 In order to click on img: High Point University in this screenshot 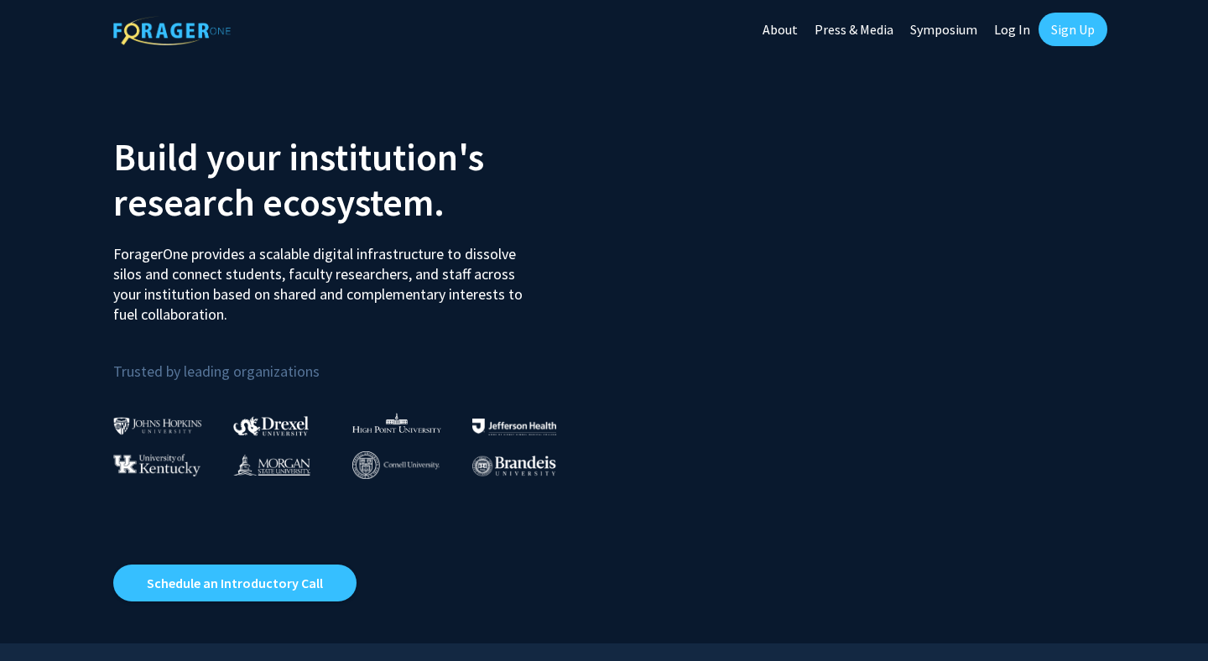, I will do `click(397, 423)`.